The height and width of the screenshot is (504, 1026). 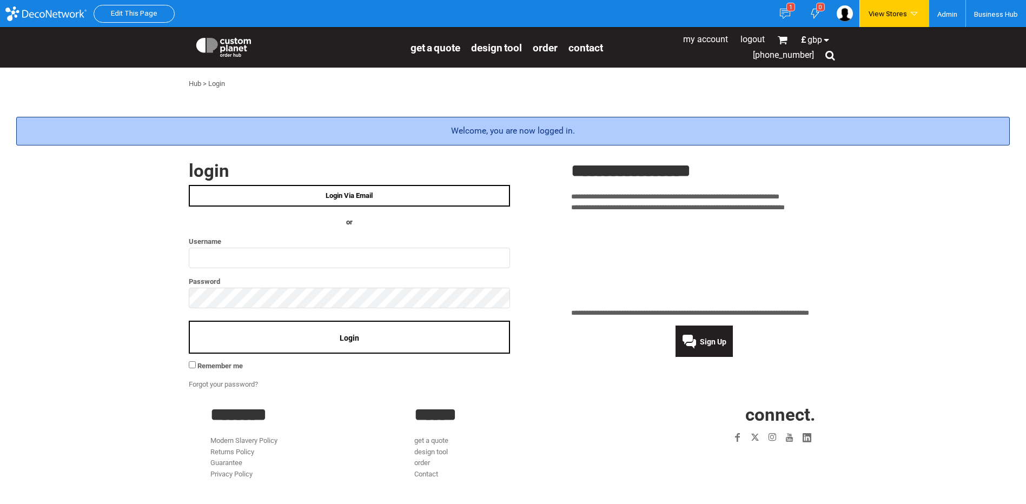 What do you see at coordinates (705, 39) in the screenshot?
I see `a: My Account` at bounding box center [705, 39].